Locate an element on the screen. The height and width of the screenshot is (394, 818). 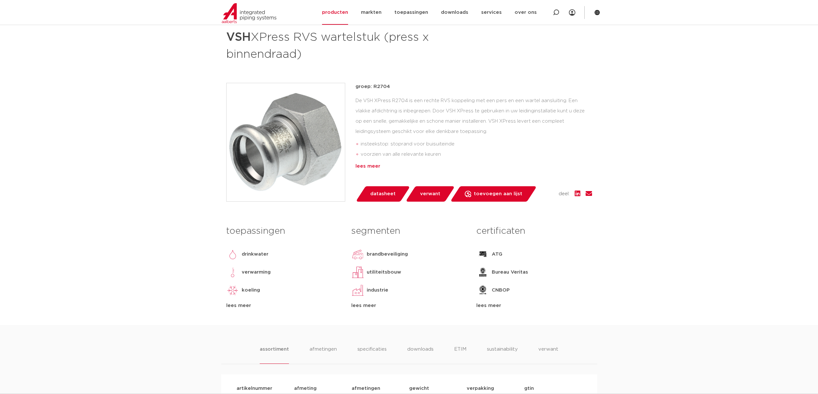
p: Bureau Veritas is located at coordinates (510, 273).